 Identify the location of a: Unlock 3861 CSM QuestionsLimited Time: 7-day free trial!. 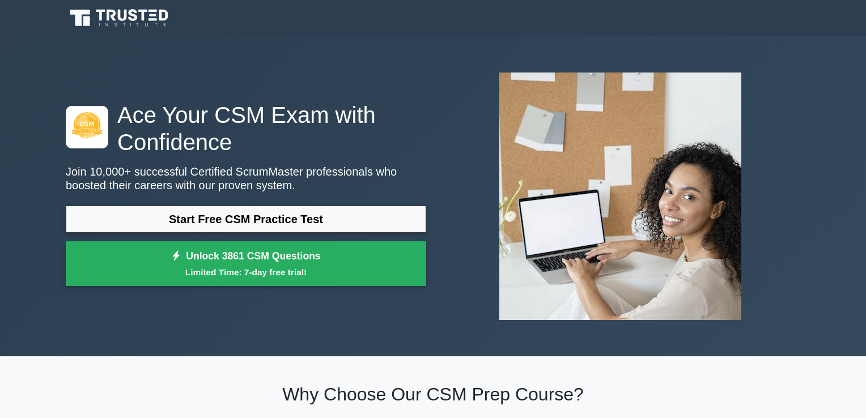
(246, 264).